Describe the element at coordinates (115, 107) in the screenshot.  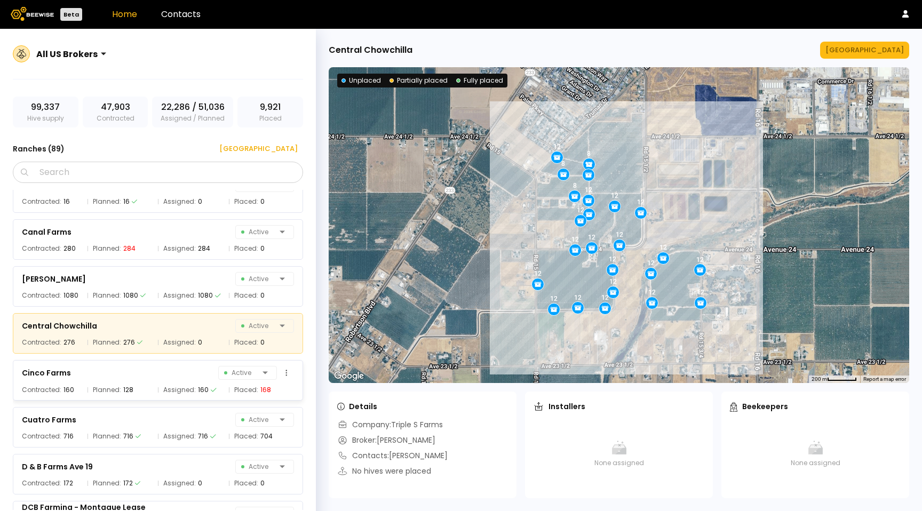
I see `span: 47,903` at that location.